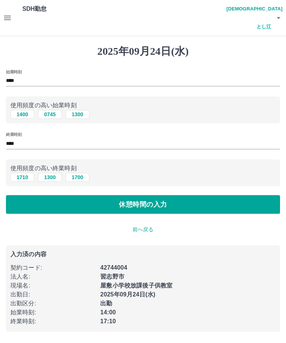 The image size is (286, 343). Describe the element at coordinates (53, 277) in the screenshot. I see `p: 法人名 :` at that location.